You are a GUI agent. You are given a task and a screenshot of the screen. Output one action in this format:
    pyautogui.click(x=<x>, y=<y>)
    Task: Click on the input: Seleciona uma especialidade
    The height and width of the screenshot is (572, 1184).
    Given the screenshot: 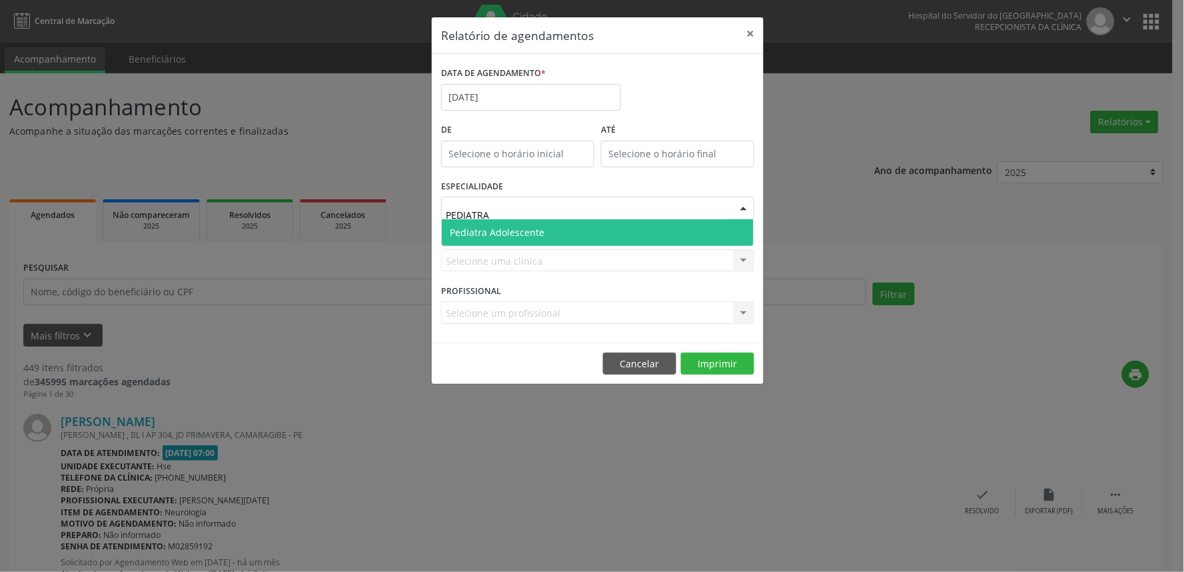 What is the action you would take?
    pyautogui.click(x=586, y=215)
    